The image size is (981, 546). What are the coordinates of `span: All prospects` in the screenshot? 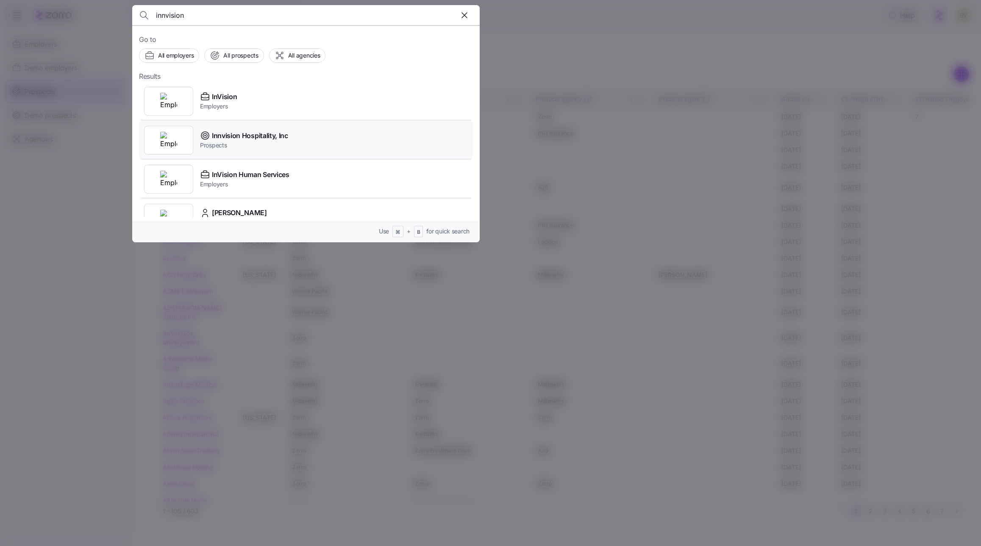 It's located at (241, 56).